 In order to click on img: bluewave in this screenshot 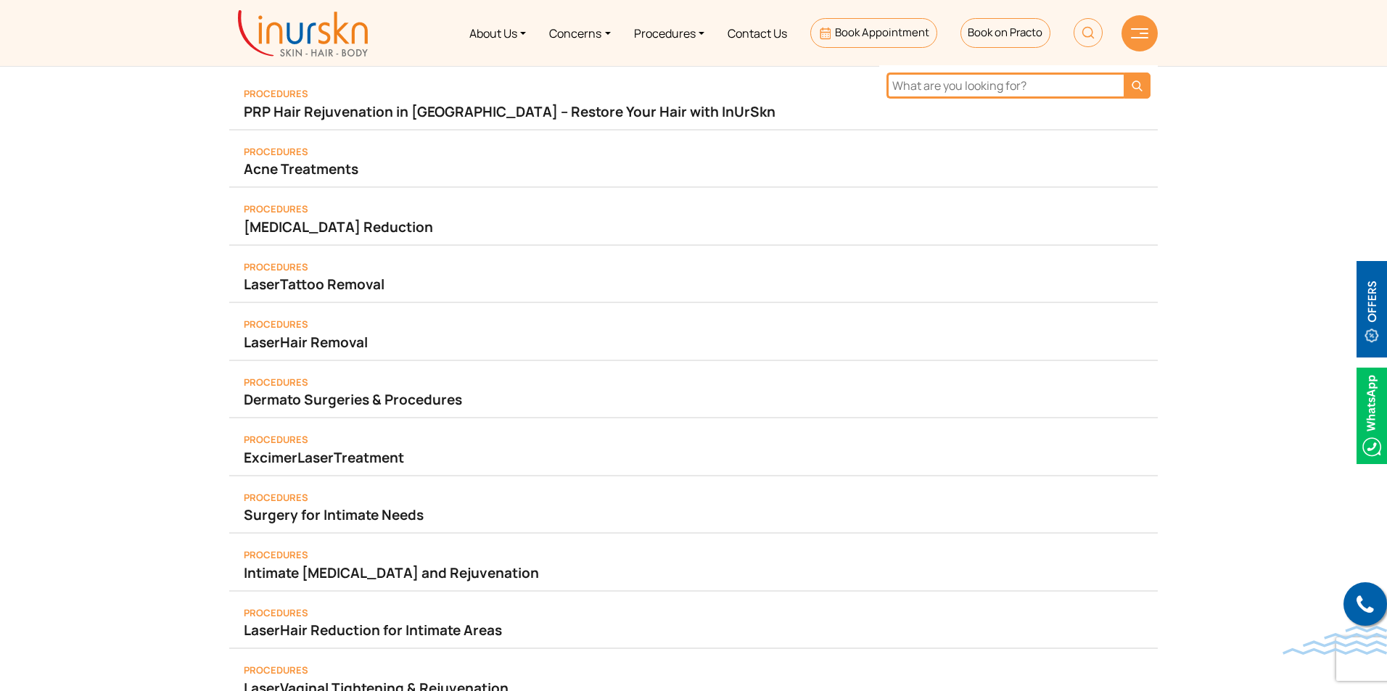, I will do `click(1335, 641)`.